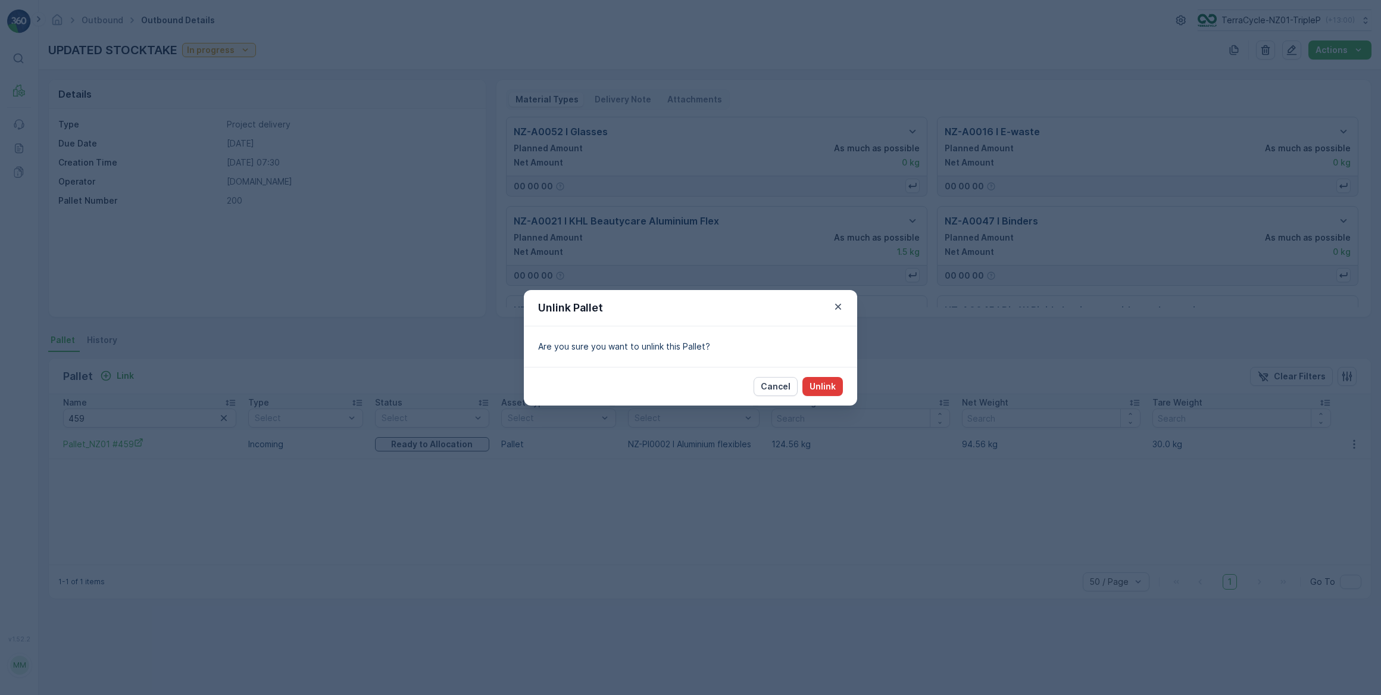 The image size is (1381, 695). I want to click on p: Are you sure you want to unlink this Pallet?, so click(690, 346).